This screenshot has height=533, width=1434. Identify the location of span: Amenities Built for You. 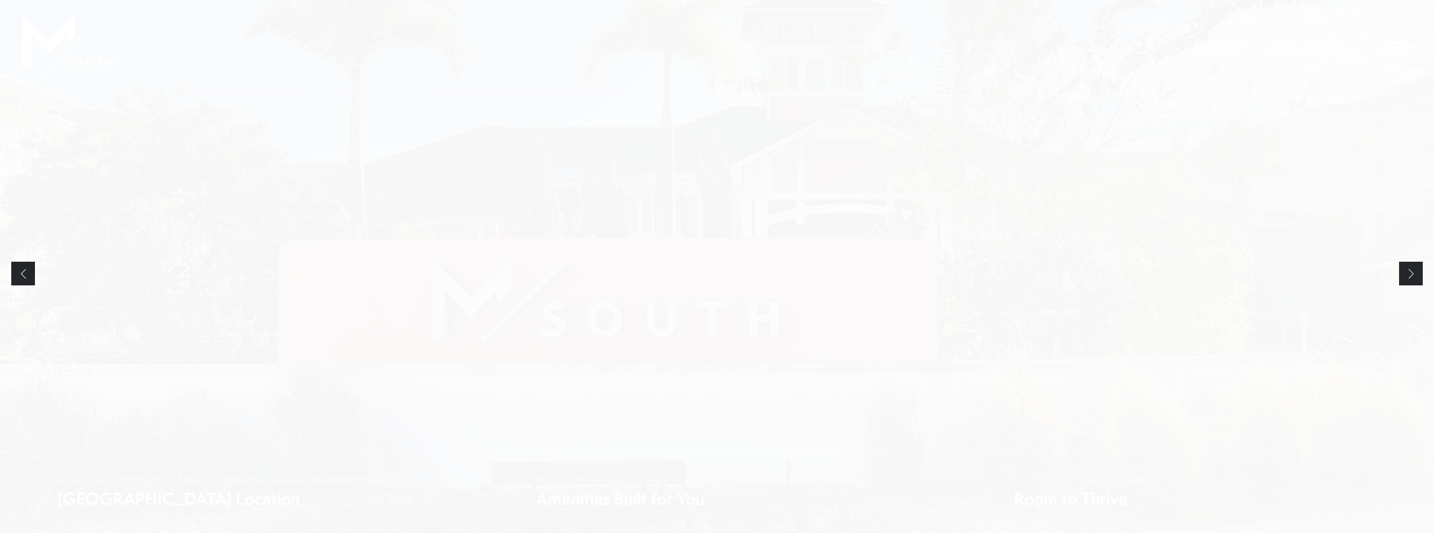
(620, 498).